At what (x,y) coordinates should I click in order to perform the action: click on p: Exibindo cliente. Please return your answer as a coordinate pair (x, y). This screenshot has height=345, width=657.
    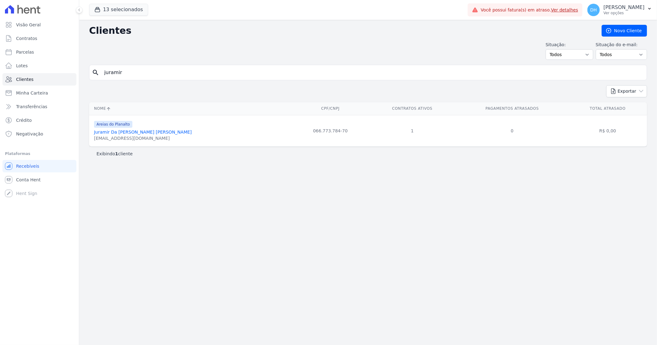
    Looking at the image, I should click on (115, 154).